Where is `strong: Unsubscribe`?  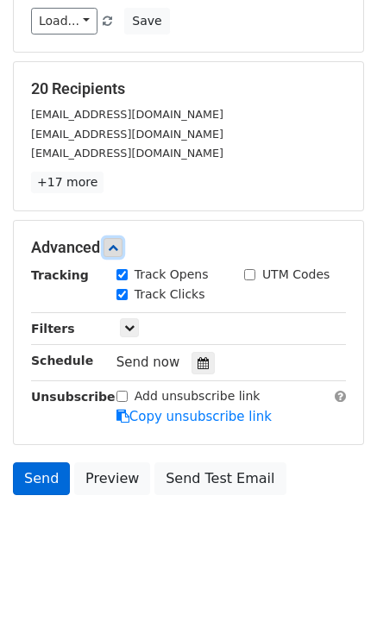 strong: Unsubscribe is located at coordinates (73, 397).